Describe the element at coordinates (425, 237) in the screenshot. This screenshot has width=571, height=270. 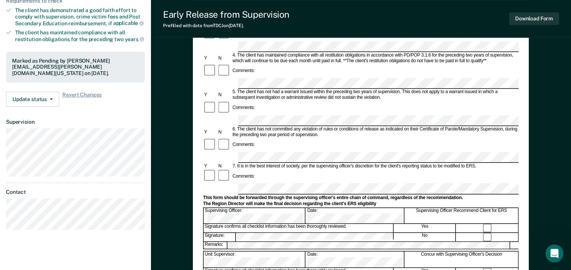
I see `div: No` at that location.